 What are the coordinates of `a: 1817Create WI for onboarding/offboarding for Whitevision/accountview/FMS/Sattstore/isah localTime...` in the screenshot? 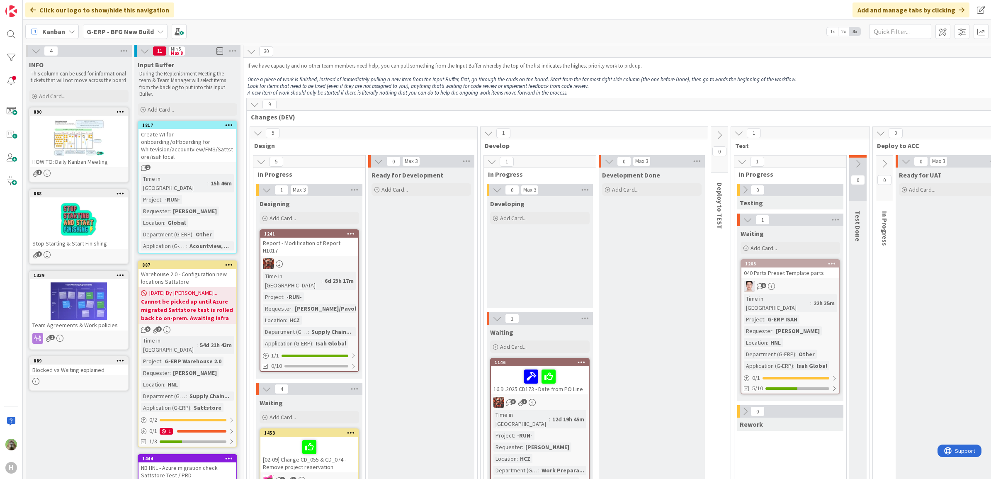 It's located at (187, 187).